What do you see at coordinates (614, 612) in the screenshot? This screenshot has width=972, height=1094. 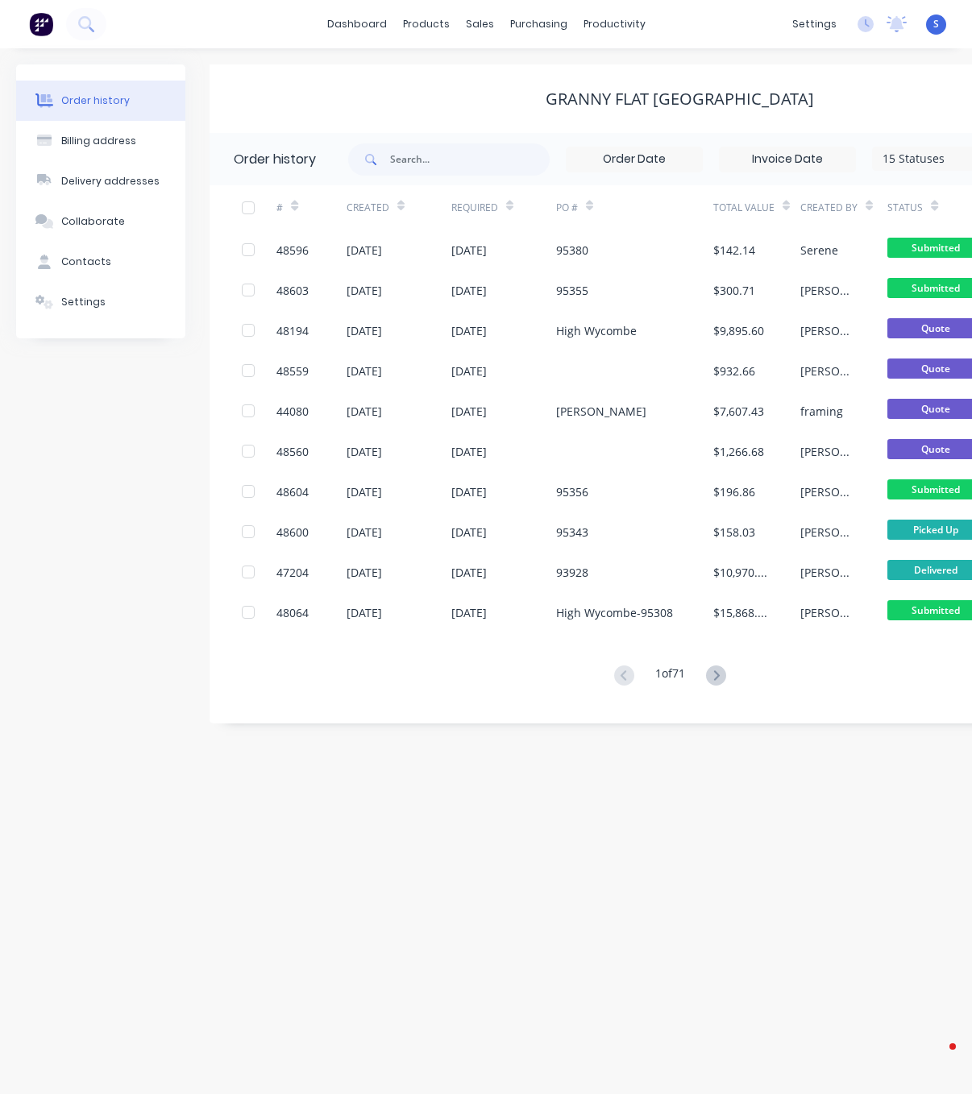 I see `div: High Wycombe-95308` at bounding box center [614, 612].